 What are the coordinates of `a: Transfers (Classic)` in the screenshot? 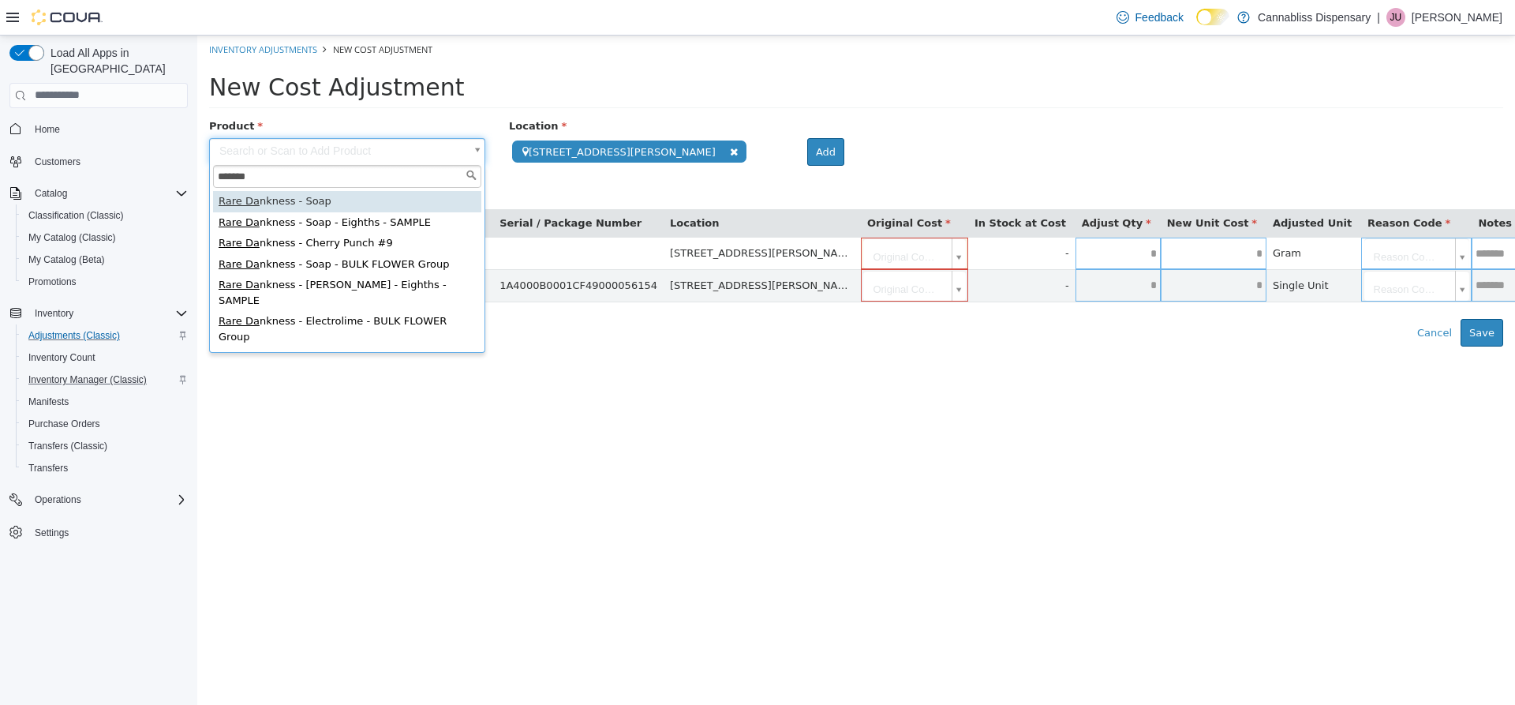 It's located at (68, 446).